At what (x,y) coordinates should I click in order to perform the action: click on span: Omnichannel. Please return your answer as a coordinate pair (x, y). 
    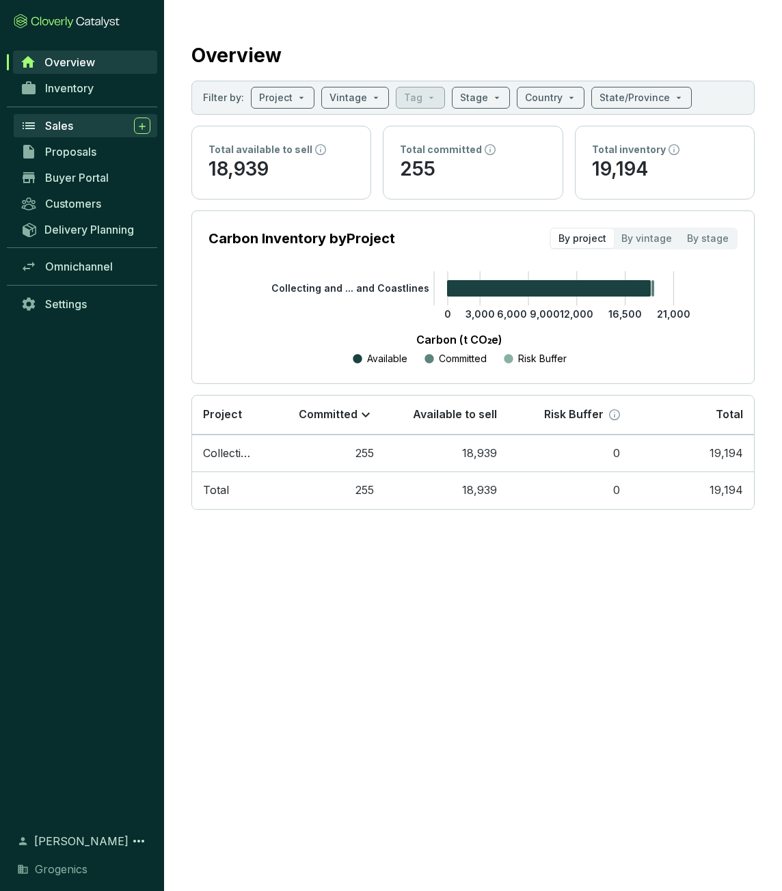
    Looking at the image, I should click on (79, 267).